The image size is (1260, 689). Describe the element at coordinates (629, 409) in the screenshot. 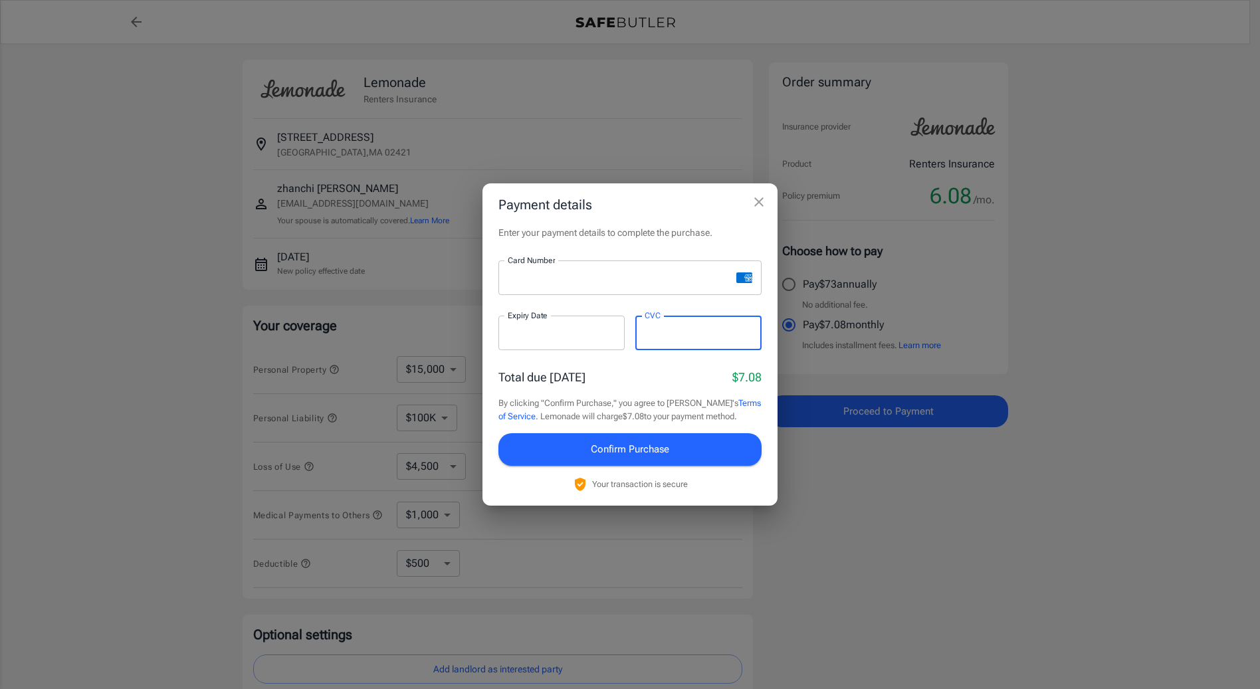

I see `a: Terms of Service` at that location.